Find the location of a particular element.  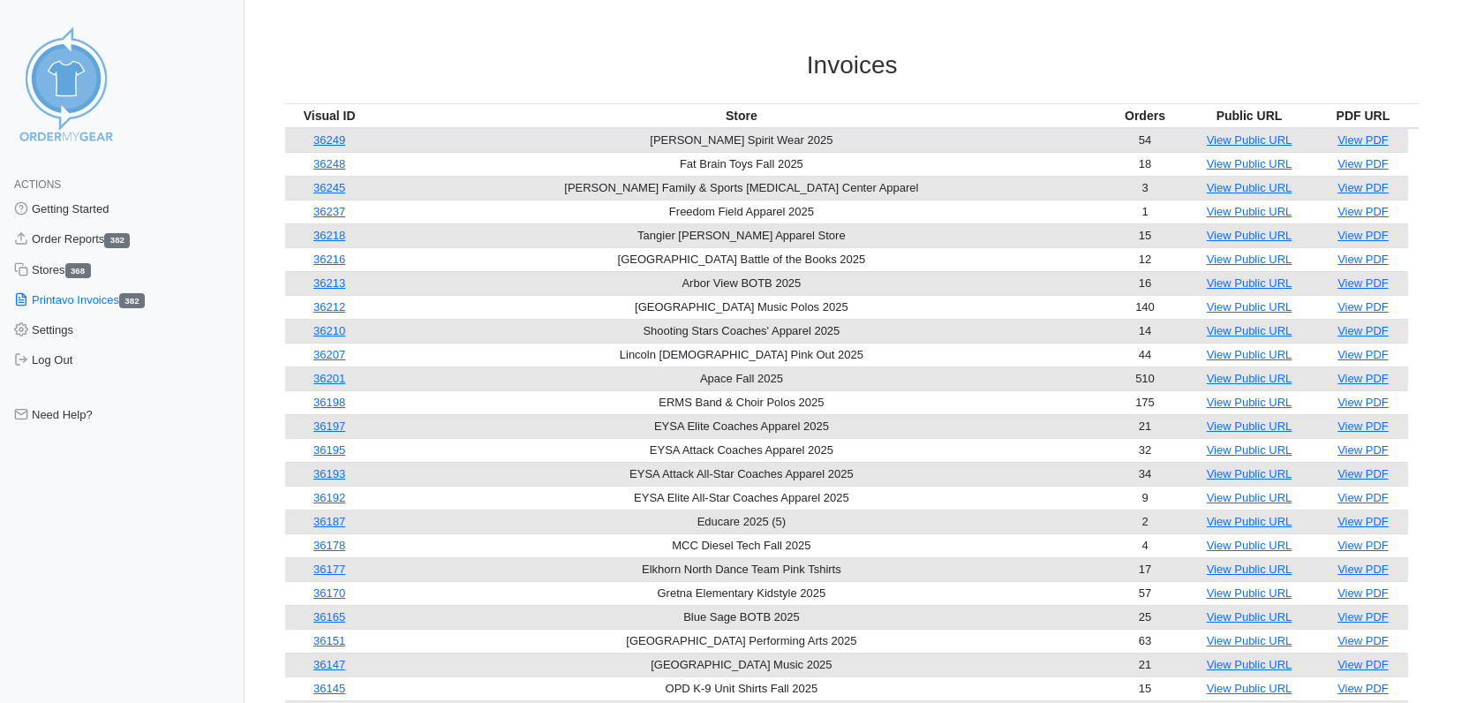

td: 44 is located at coordinates (1145, 354).